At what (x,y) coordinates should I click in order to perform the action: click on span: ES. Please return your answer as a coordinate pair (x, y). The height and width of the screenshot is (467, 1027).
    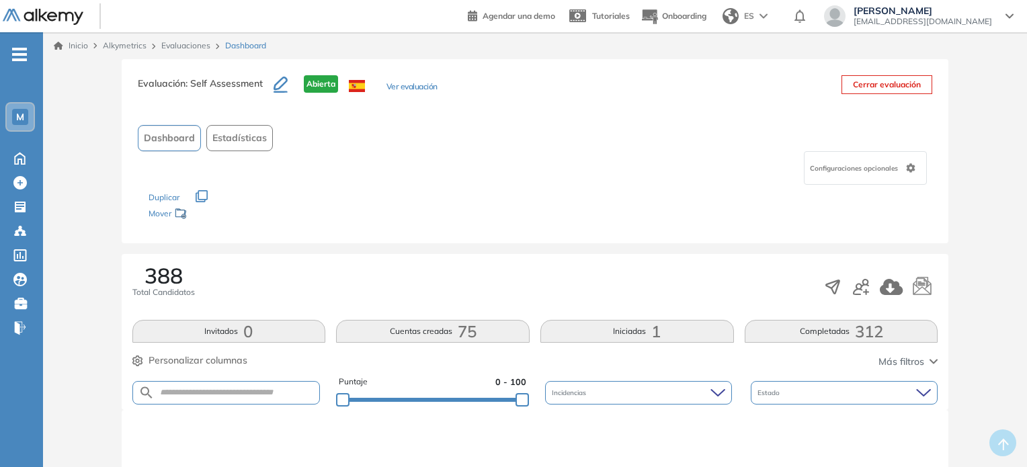
    Looking at the image, I should click on (749, 16).